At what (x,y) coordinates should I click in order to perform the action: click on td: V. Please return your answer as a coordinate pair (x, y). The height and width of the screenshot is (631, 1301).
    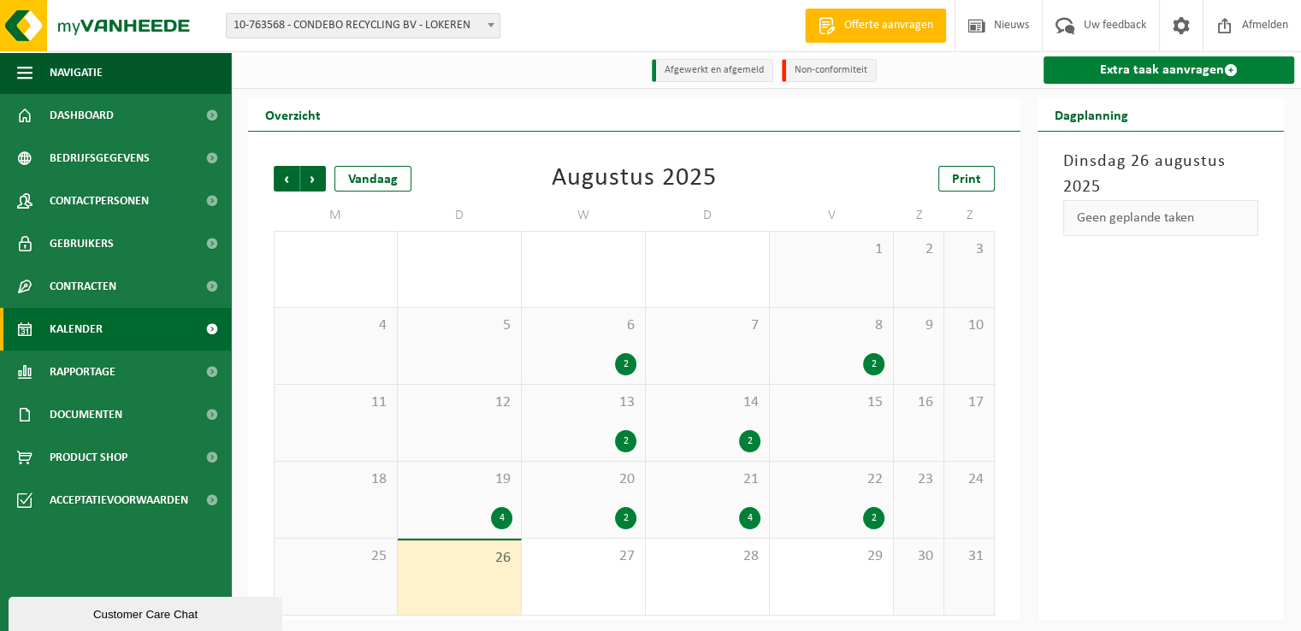
    Looking at the image, I should click on (832, 216).